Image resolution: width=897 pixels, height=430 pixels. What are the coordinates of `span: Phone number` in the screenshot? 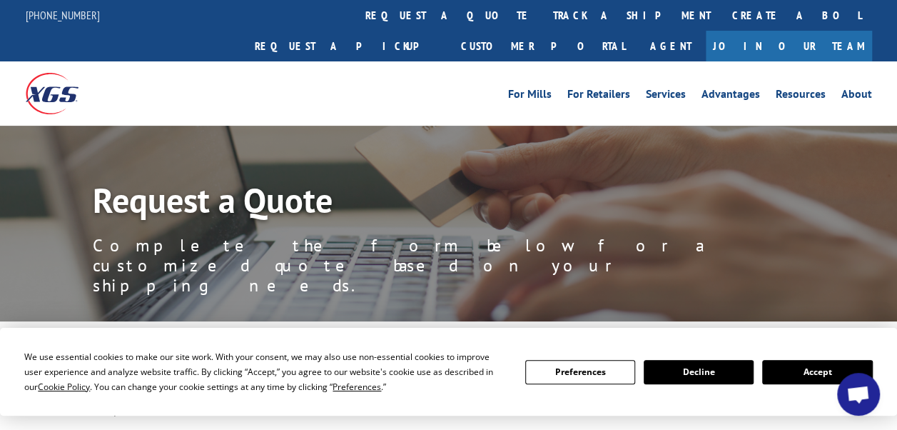 It's located at (381, 124).